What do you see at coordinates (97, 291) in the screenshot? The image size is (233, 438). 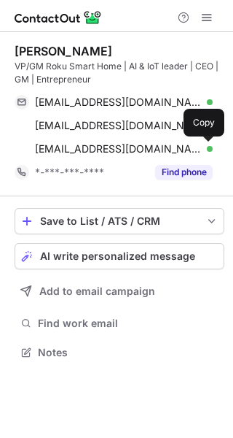 I see `span: Add to email campaign` at bounding box center [97, 291].